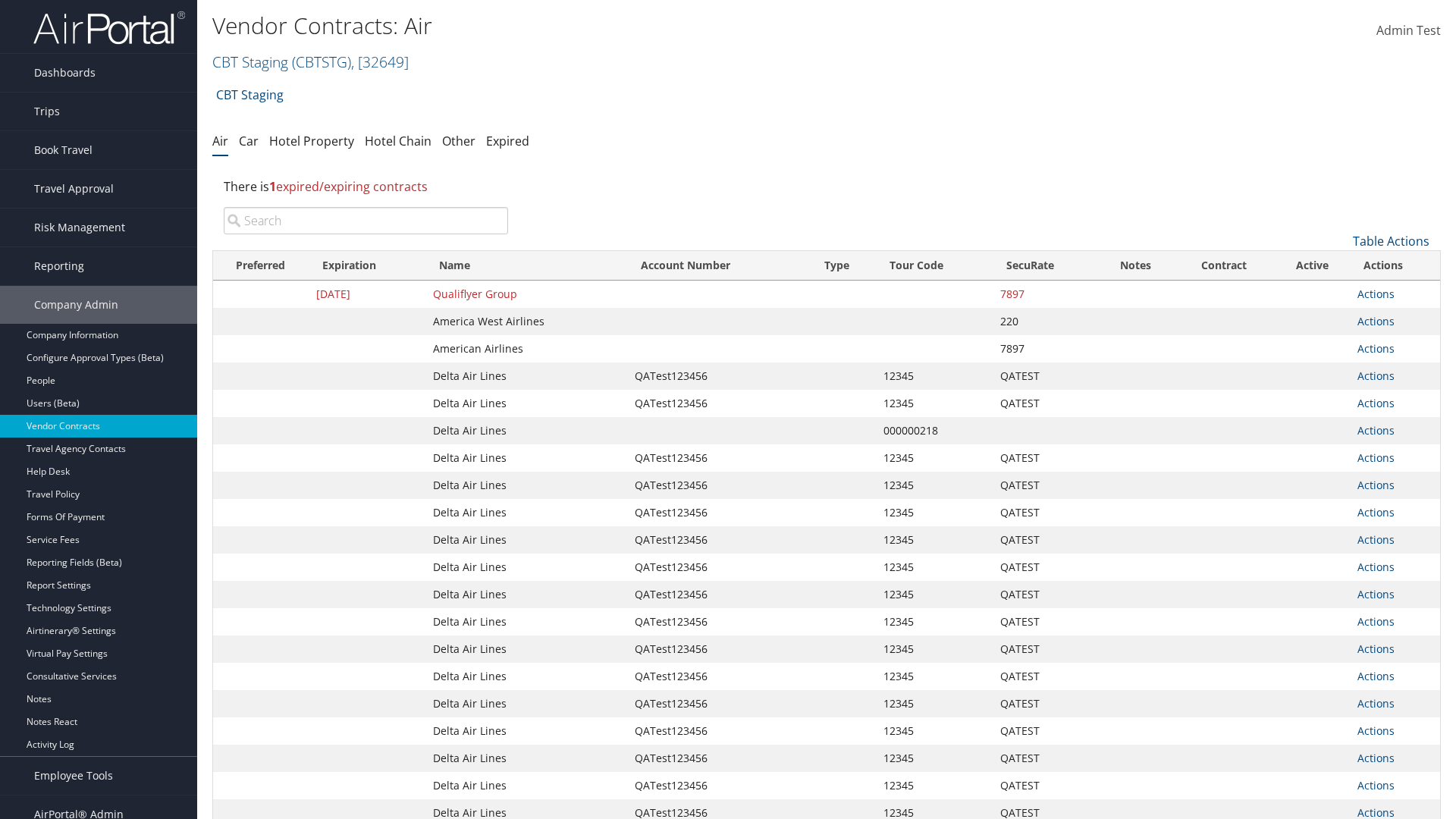 The width and height of the screenshot is (1456, 819). What do you see at coordinates (76, 305) in the screenshot?
I see `span: Company Admin` at bounding box center [76, 305].